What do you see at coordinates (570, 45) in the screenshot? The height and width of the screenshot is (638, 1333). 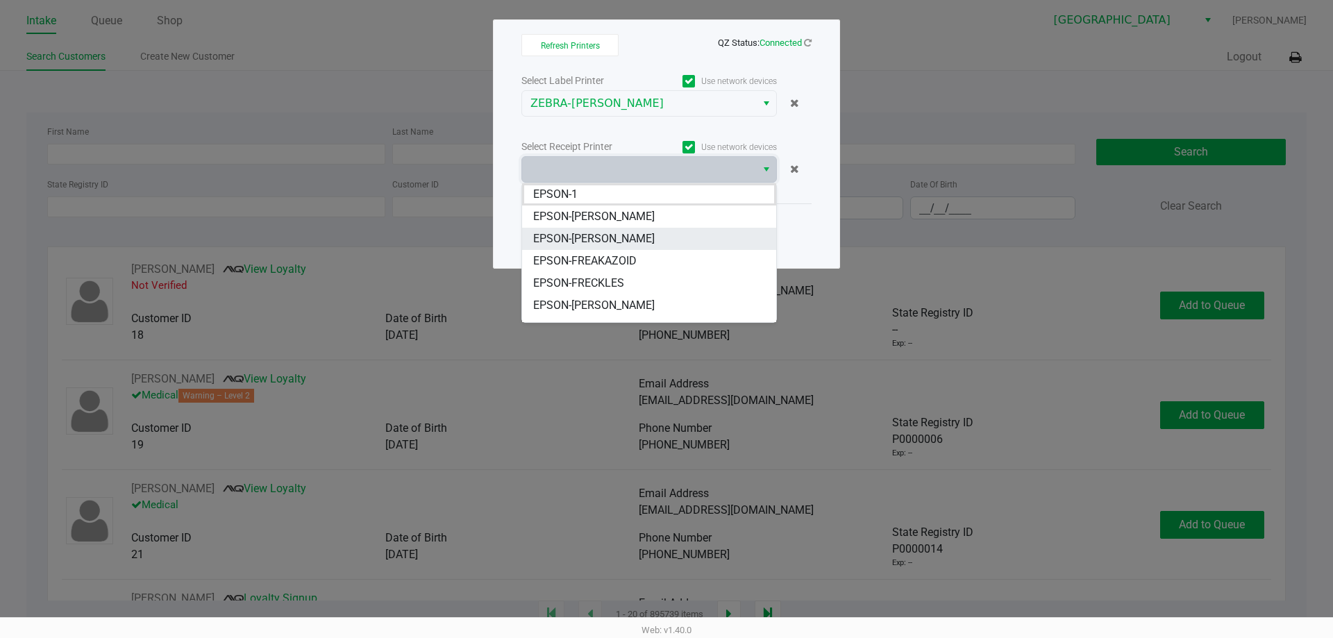 I see `button: Refresh Printers` at bounding box center [570, 45].